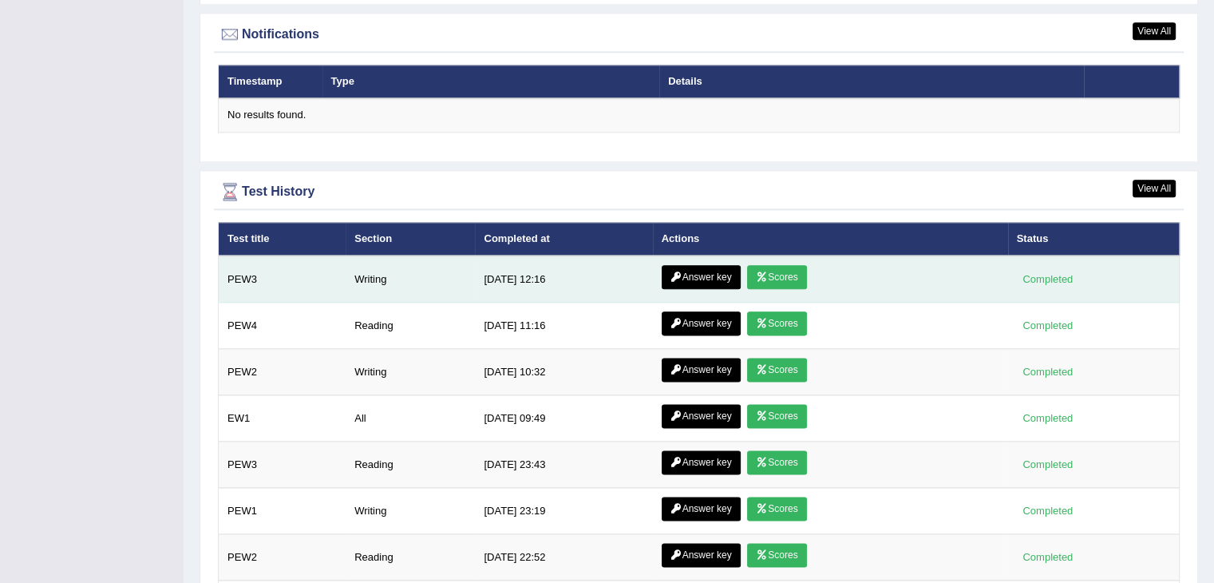 The height and width of the screenshot is (583, 1214). What do you see at coordinates (271, 81) in the screenshot?
I see `th: Timestamp` at bounding box center [271, 81].